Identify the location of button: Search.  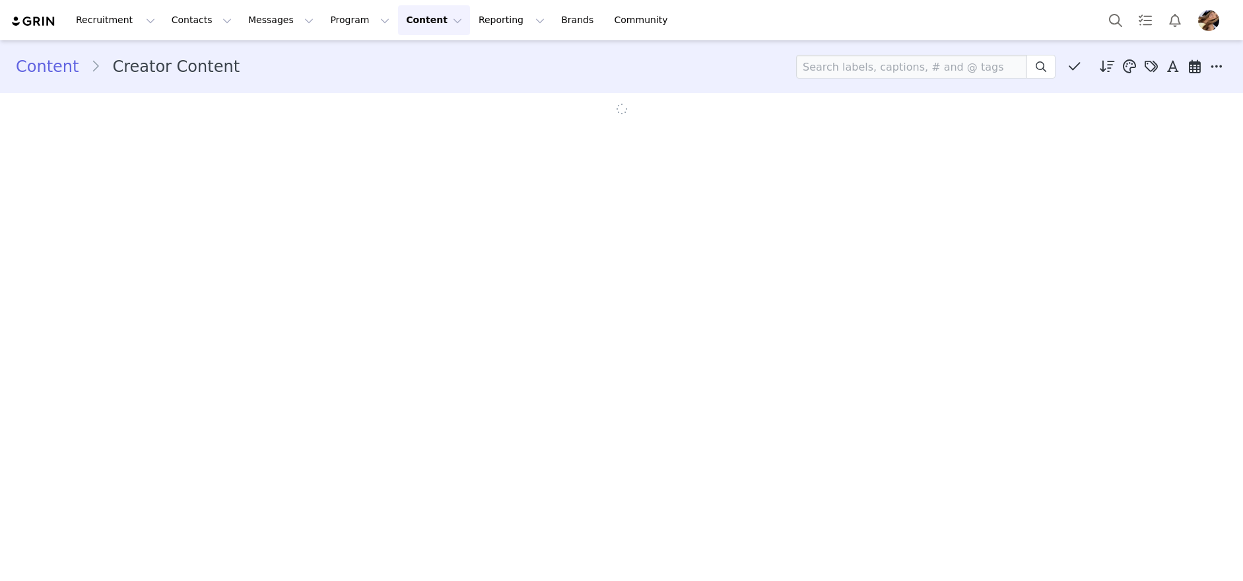
(1116, 20).